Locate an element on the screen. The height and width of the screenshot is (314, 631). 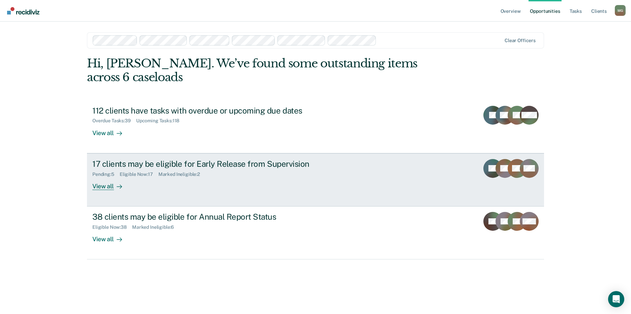
div: Eligible Now : 38 is located at coordinates (112, 227).